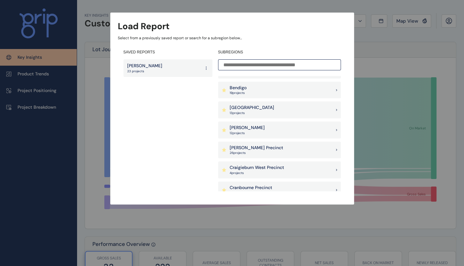 The image size is (464, 266). Describe the element at coordinates (238, 93) in the screenshot. I see `p: 19 project s` at that location.